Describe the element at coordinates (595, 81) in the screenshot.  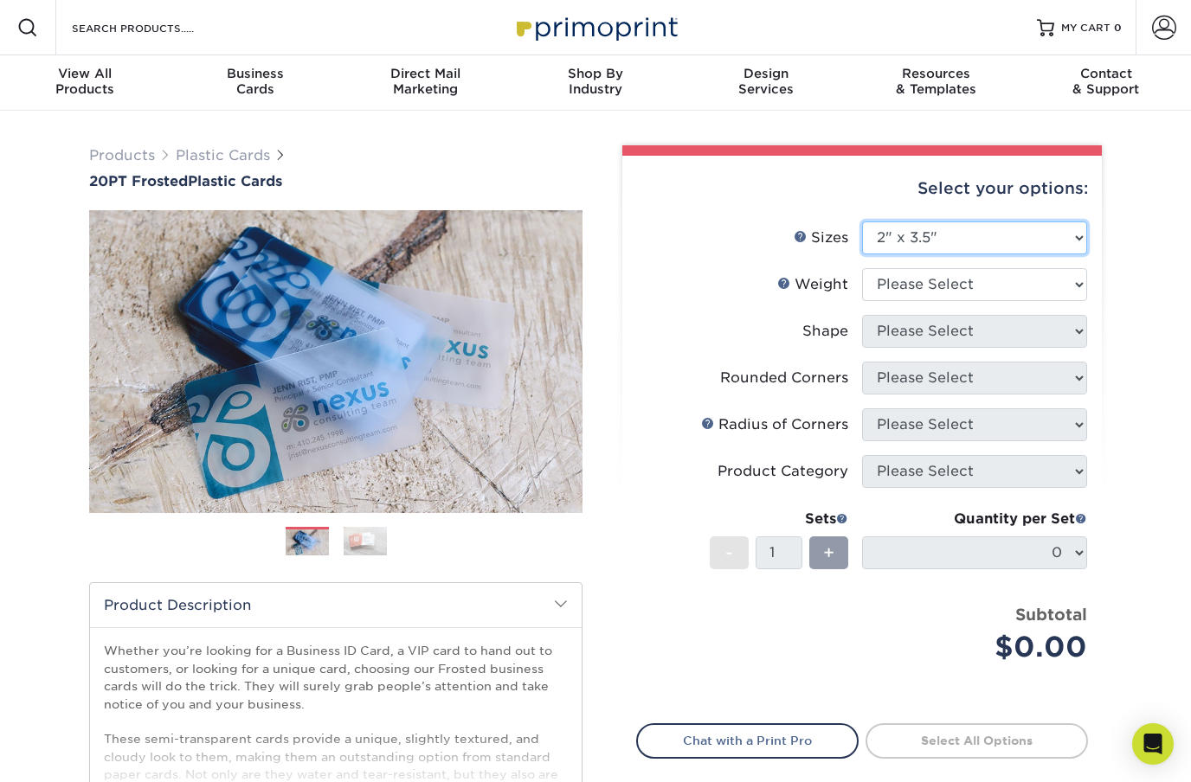
I see `div: Industry` at that location.